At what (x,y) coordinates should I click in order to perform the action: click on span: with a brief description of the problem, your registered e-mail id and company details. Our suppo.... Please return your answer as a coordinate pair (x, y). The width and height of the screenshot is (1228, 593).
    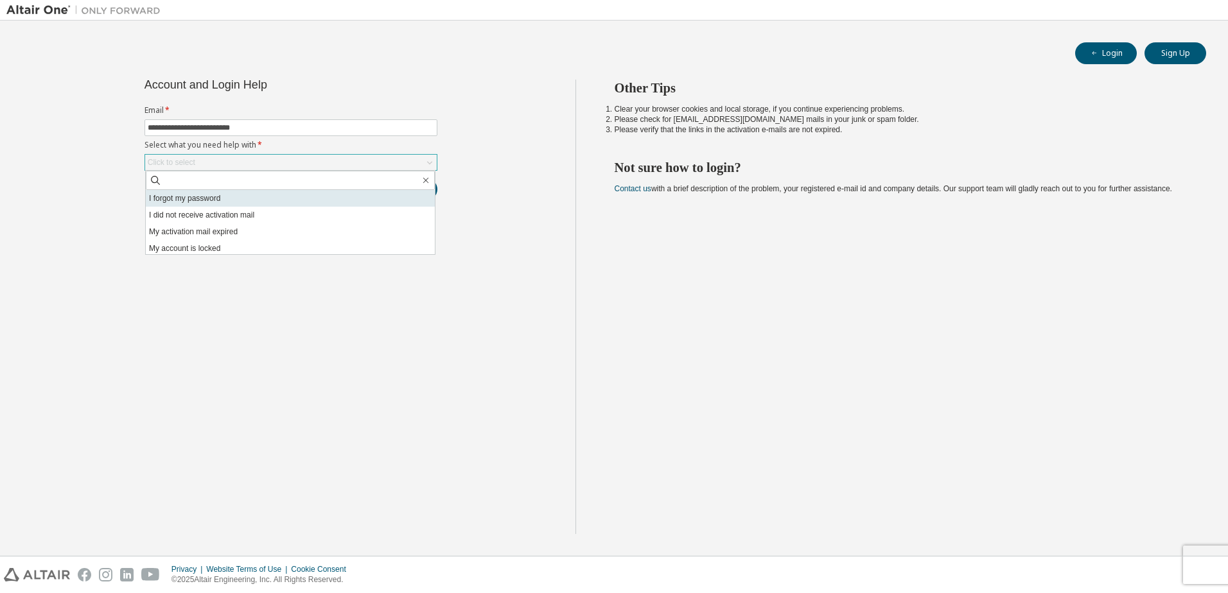
    Looking at the image, I should click on (893, 189).